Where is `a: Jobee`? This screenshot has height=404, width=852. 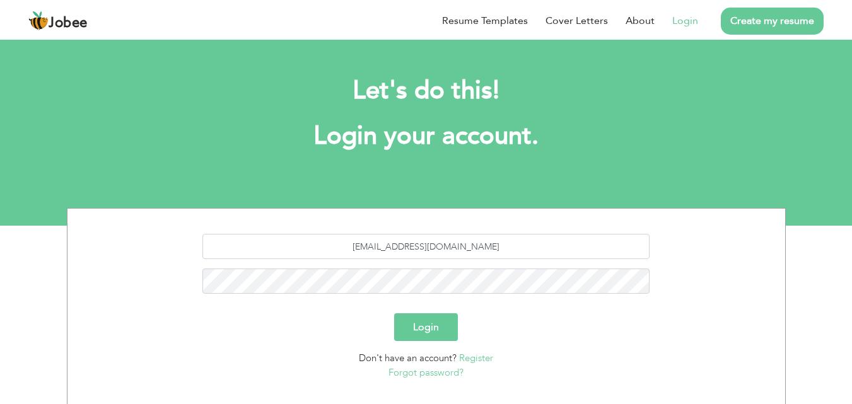 a: Jobee is located at coordinates (58, 21).